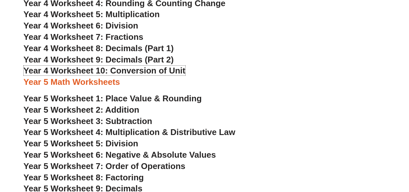  What do you see at coordinates (113, 98) in the screenshot?
I see `span: Year 5 Worksheet 1: Place Value & Rounding` at bounding box center [113, 98].